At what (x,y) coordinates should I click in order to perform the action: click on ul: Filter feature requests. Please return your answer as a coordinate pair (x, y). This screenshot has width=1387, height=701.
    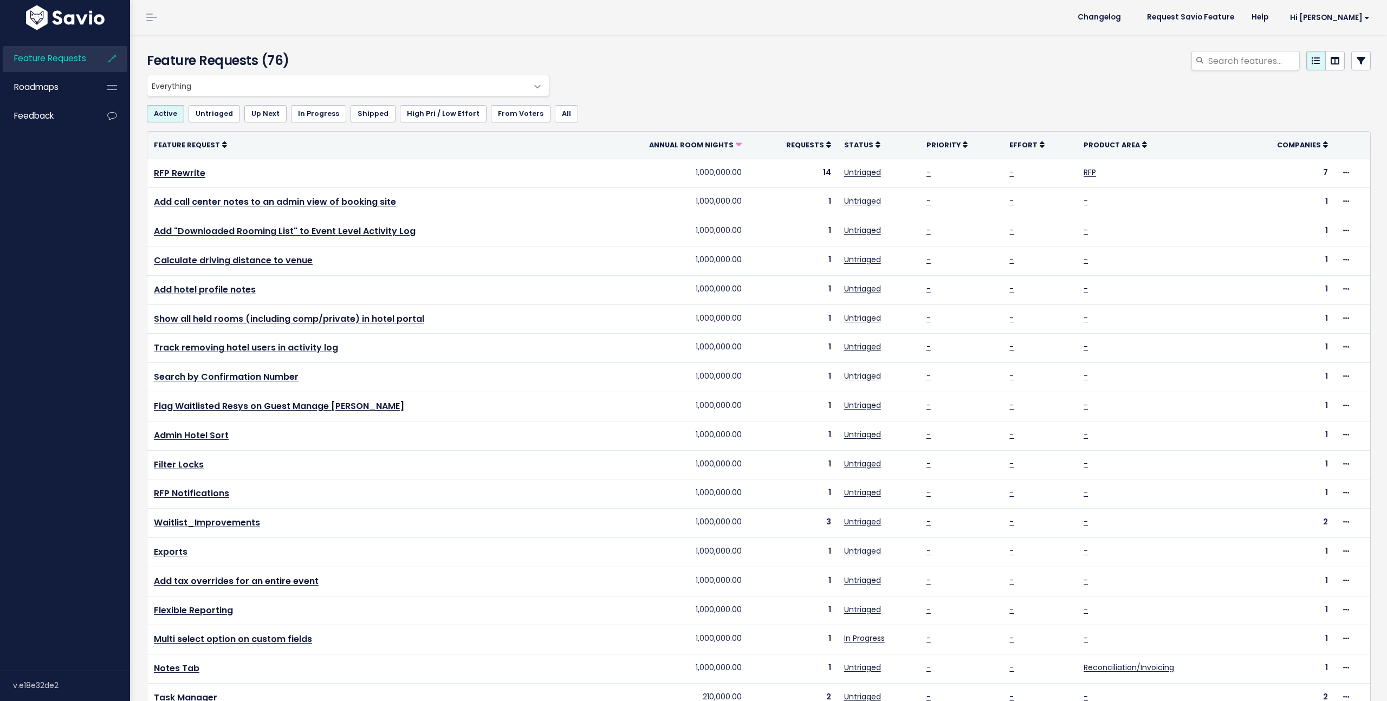
    Looking at the image, I should click on (759, 114).